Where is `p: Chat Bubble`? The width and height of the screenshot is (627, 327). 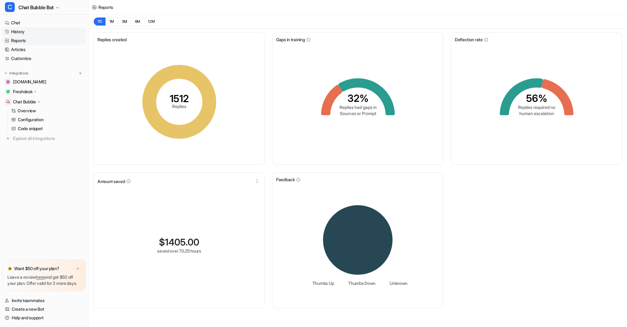 p: Chat Bubble is located at coordinates (24, 102).